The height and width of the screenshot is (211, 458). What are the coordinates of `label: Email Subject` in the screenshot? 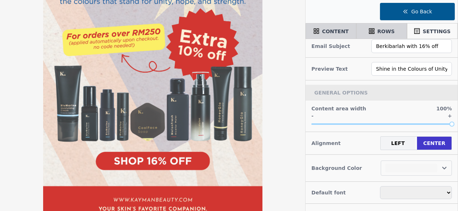 It's located at (331, 46).